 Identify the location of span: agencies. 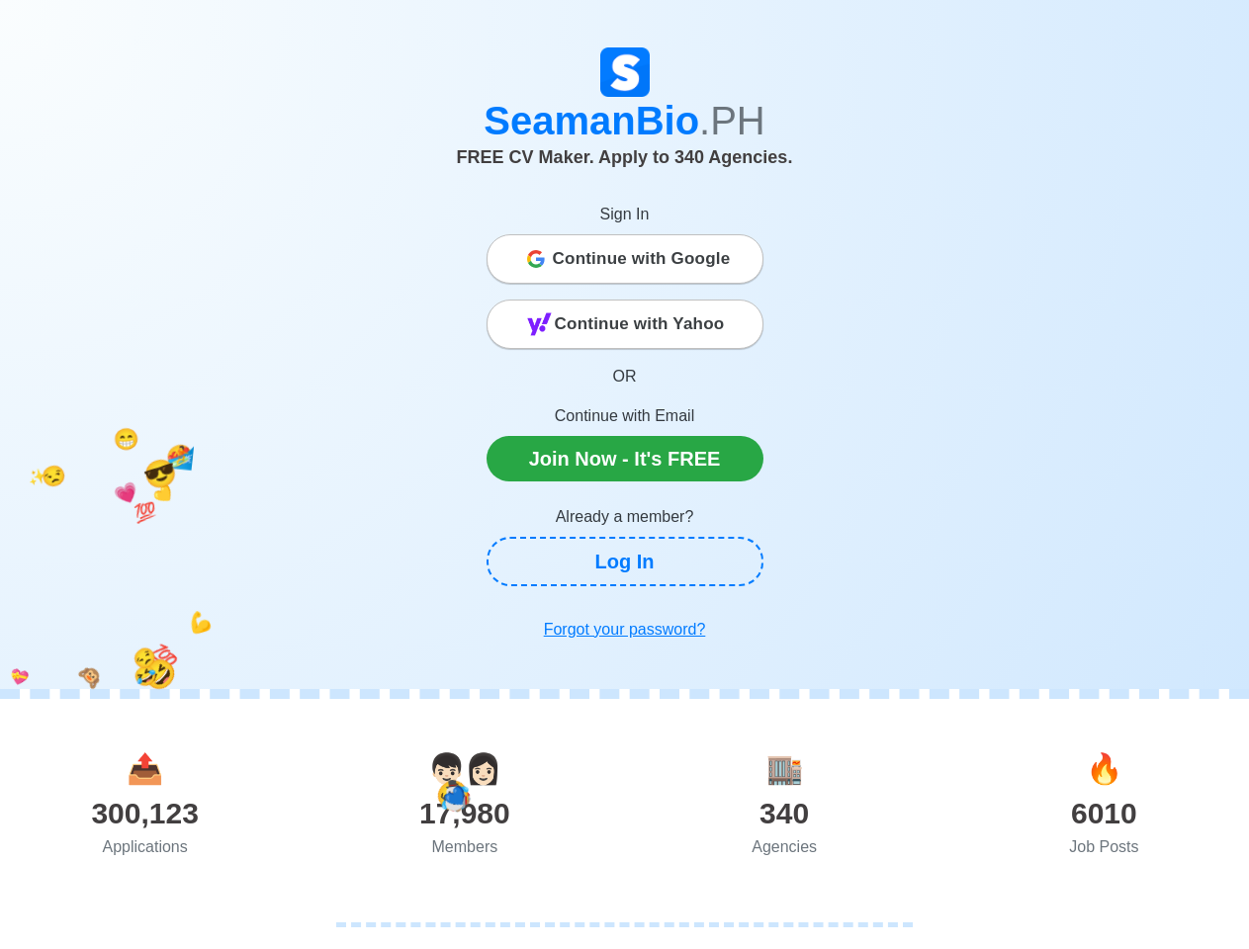
(784, 768).